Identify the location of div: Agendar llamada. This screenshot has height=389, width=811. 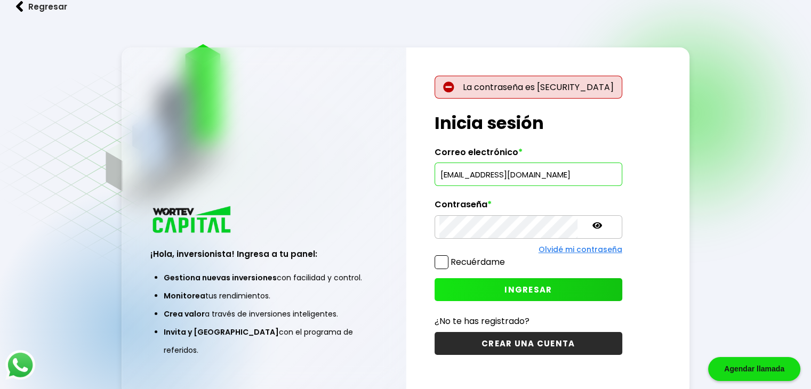
(754, 369).